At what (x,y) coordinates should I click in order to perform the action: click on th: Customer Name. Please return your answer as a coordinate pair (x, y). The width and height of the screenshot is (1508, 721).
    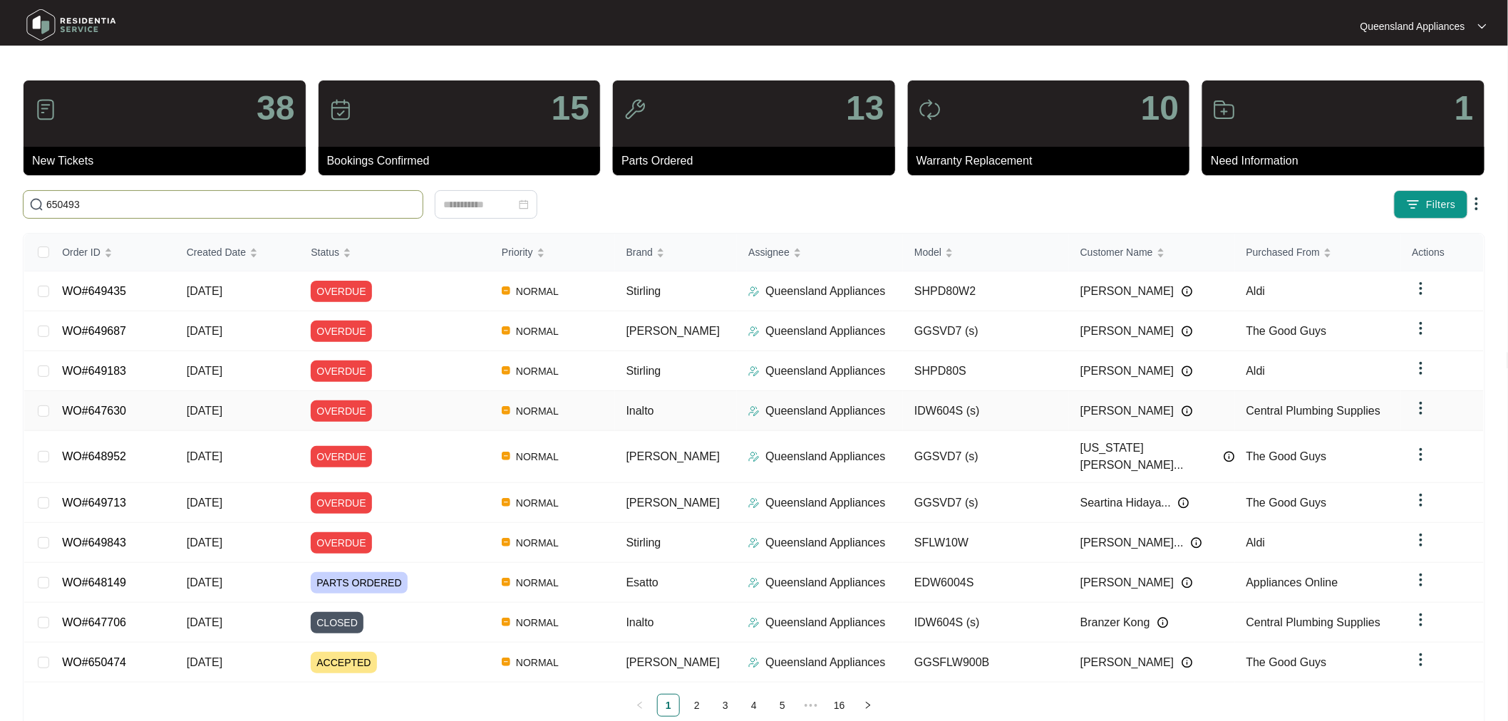
    Looking at the image, I should click on (1152, 252).